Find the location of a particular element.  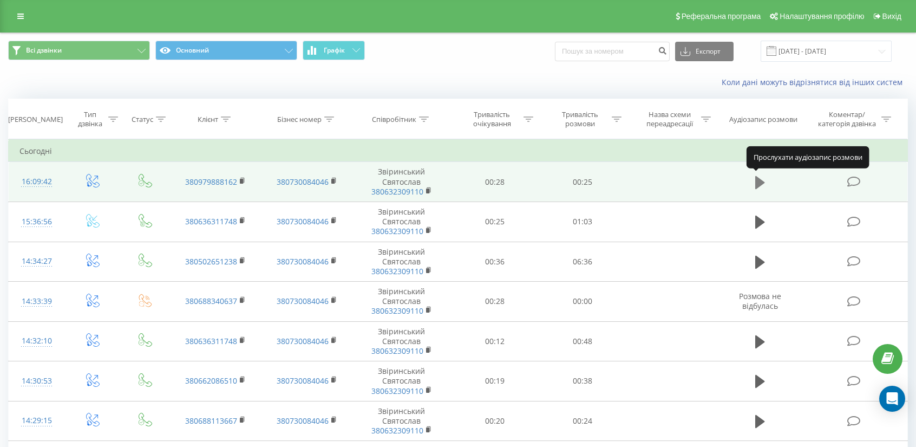

span: Графік is located at coordinates (334, 50).